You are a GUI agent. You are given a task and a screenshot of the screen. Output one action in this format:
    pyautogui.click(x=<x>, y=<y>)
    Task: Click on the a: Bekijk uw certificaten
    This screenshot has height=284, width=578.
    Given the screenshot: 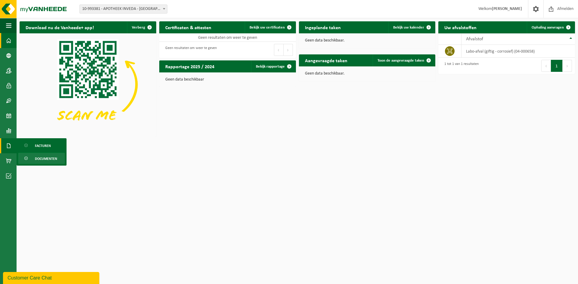 What is the action you would take?
    pyautogui.click(x=270, y=27)
    